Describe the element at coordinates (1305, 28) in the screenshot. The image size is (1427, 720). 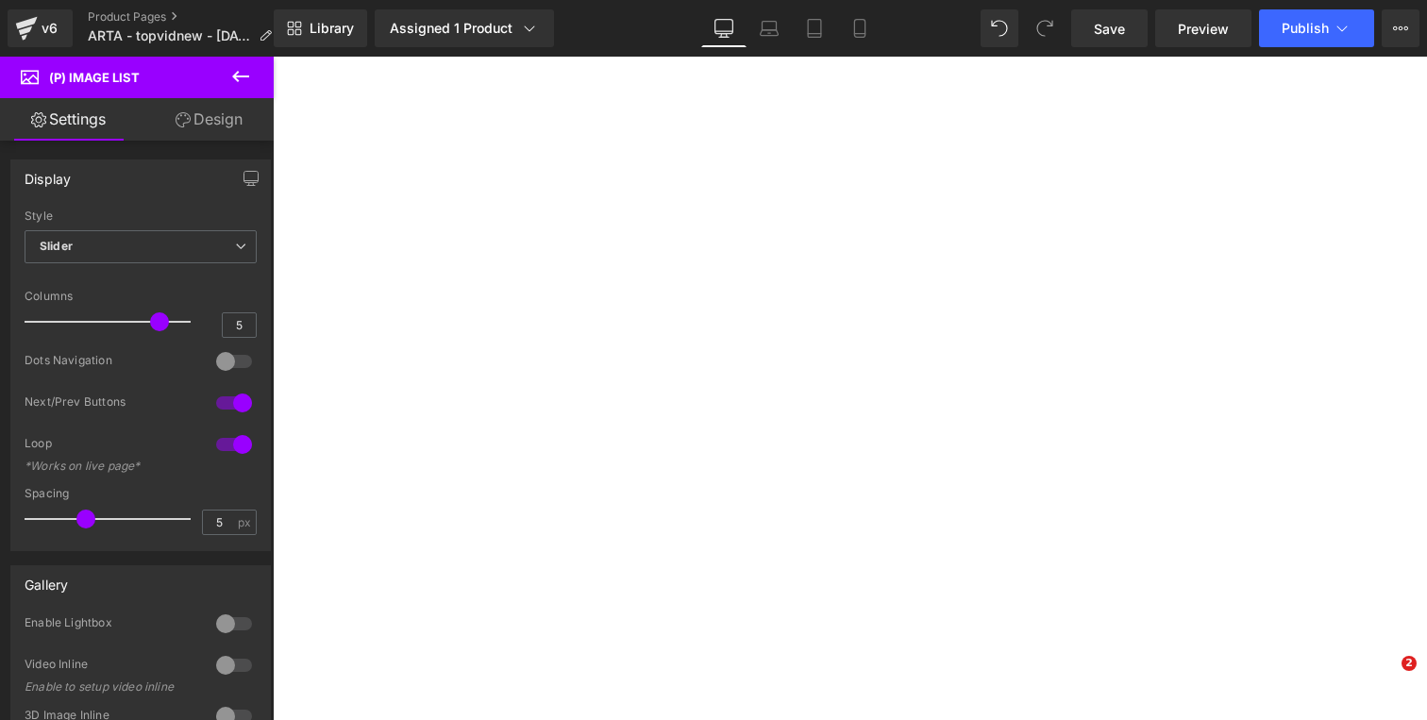
I see `span: Publish` at that location.